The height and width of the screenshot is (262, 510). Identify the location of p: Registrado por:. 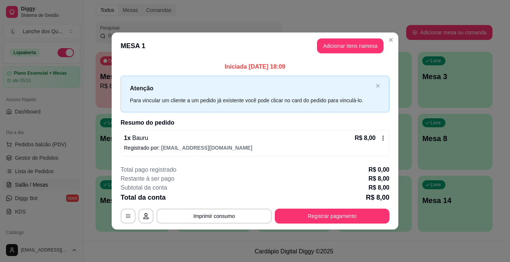
(255, 148).